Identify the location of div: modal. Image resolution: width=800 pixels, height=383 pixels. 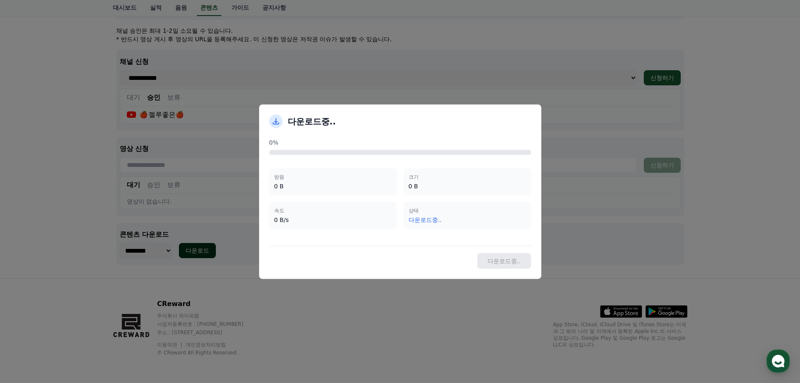
(400, 191).